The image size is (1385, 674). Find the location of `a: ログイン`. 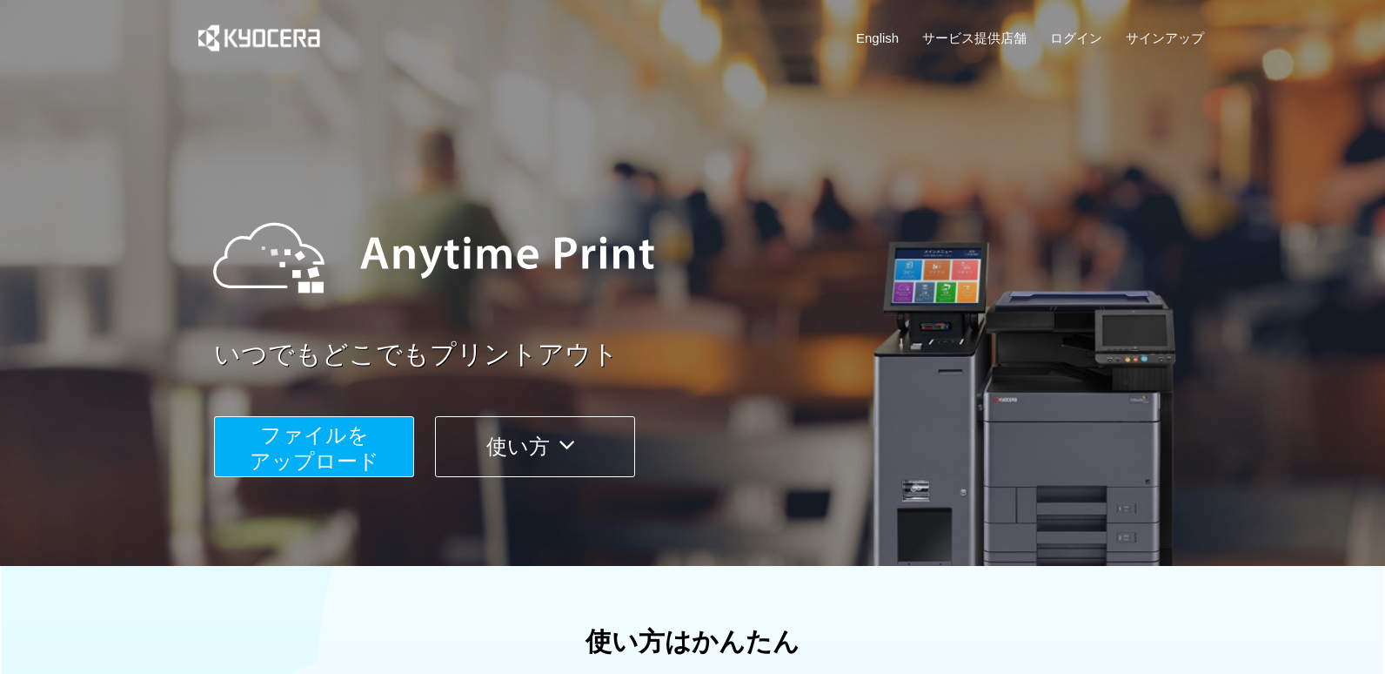

a: ログイン is located at coordinates (1076, 37).